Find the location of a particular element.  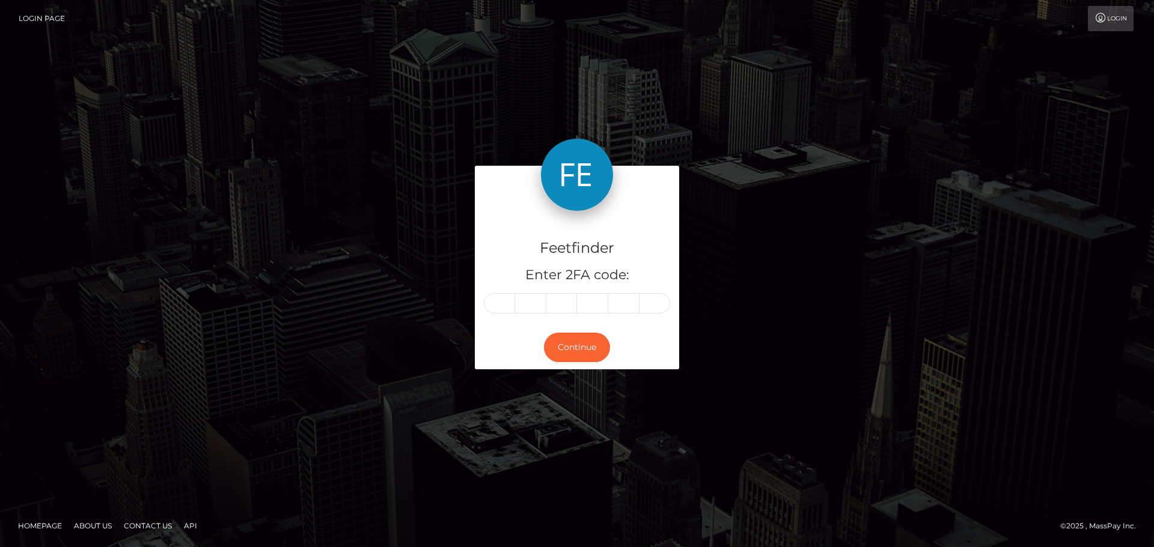

a: API is located at coordinates (190, 526).